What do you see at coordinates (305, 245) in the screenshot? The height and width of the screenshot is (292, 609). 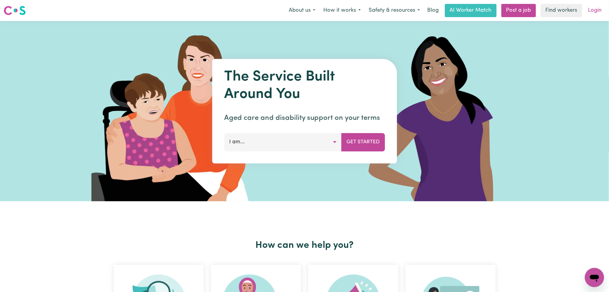 I see `h2: How can we help you?` at bounding box center [305, 245].